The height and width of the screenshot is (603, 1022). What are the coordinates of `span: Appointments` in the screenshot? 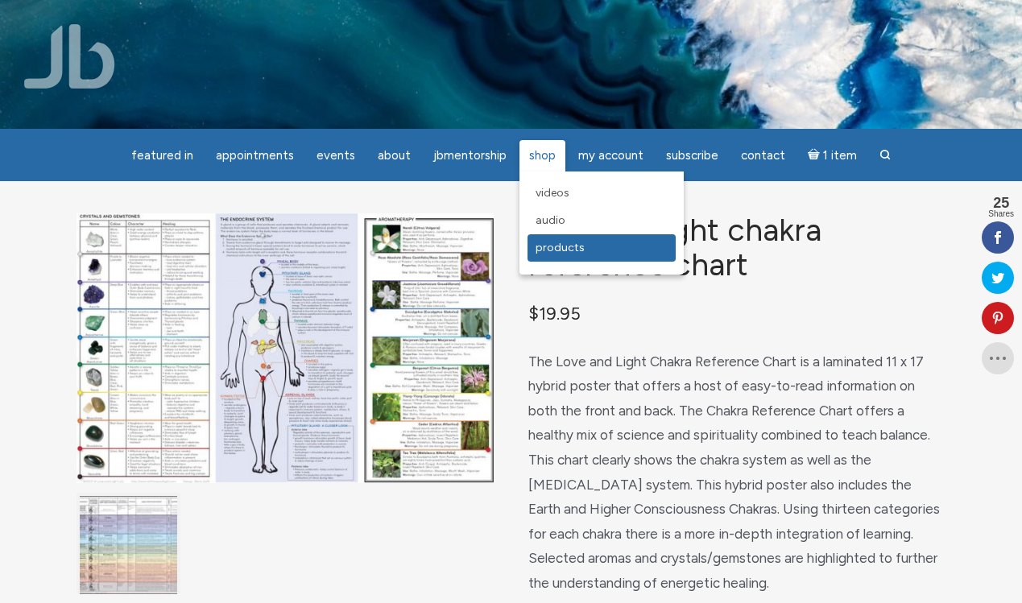 It's located at (254, 155).